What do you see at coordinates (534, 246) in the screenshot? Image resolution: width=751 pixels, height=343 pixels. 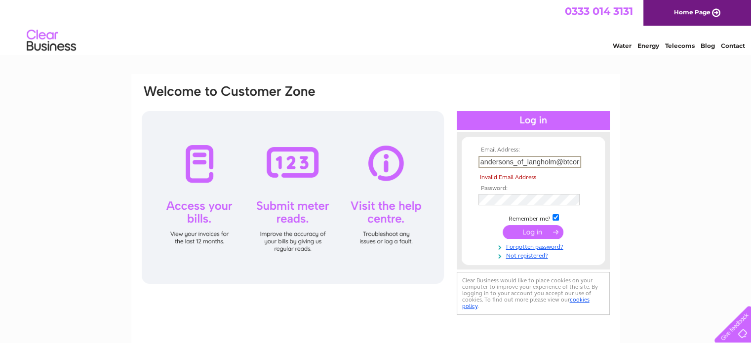 I see `a: Forgotten password?` at bounding box center [534, 246].